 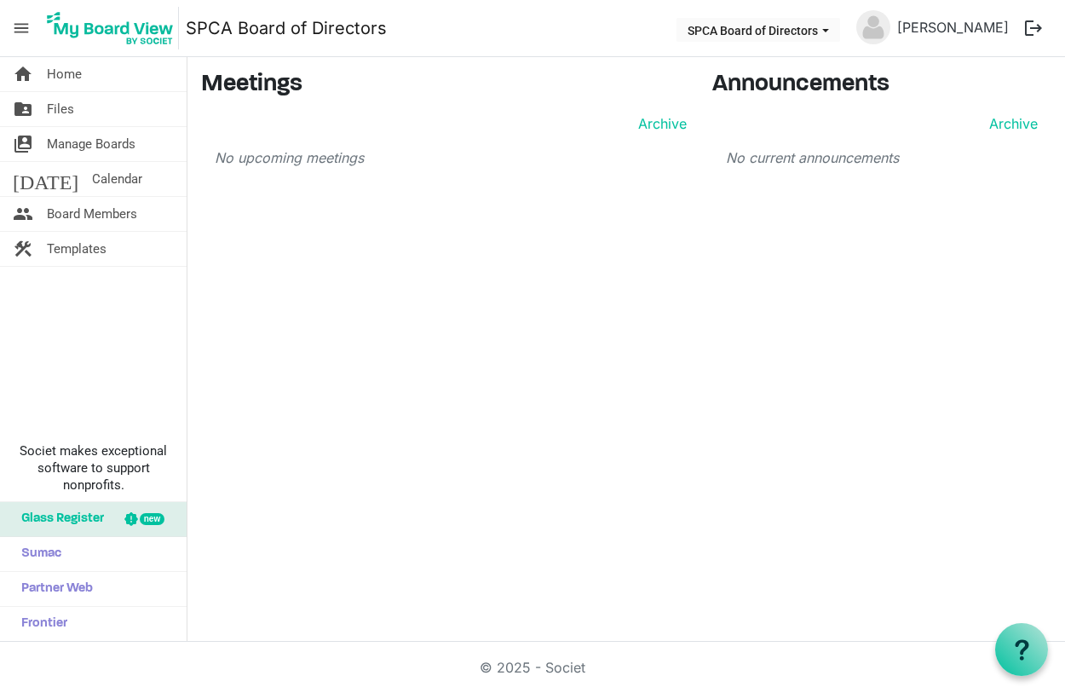 What do you see at coordinates (882, 158) in the screenshot?
I see `p: No current announcements` at bounding box center [882, 158].